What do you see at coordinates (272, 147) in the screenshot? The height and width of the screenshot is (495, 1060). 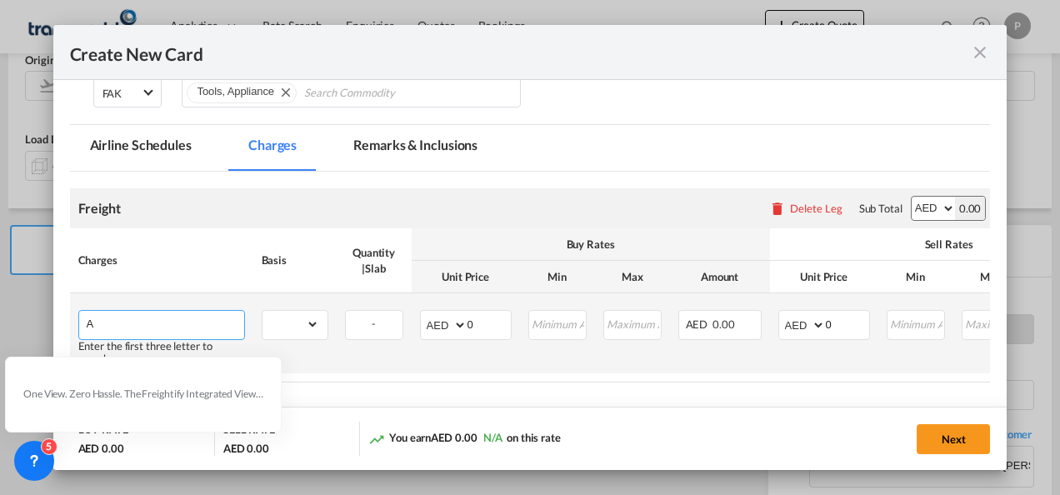 I see `md-tab-item: Charges` at bounding box center [272, 147].